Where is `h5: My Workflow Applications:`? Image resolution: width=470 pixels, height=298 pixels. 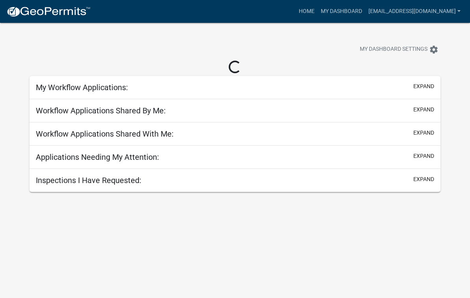 h5: My Workflow Applications: is located at coordinates (82, 87).